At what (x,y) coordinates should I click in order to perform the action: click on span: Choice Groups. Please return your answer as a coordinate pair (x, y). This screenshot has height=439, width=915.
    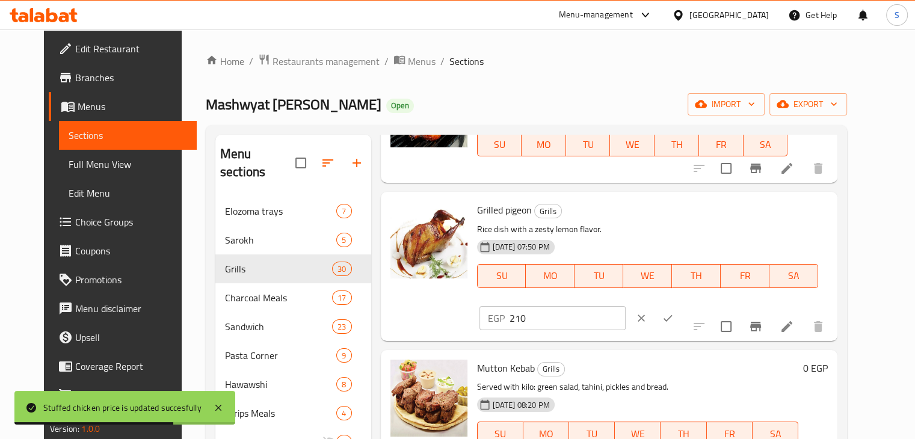
    Looking at the image, I should click on (131, 222).